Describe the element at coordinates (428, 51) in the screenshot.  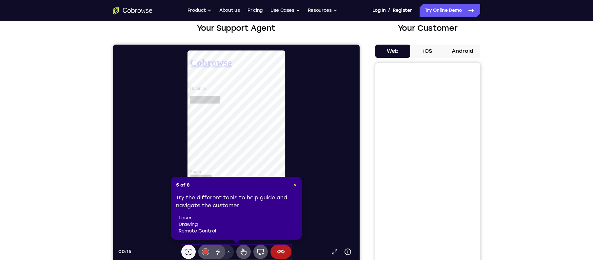
I see `button: iOS` at that location.